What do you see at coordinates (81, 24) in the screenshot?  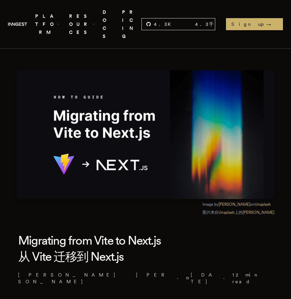 I see `span: RESOURCES` at bounding box center [81, 24].